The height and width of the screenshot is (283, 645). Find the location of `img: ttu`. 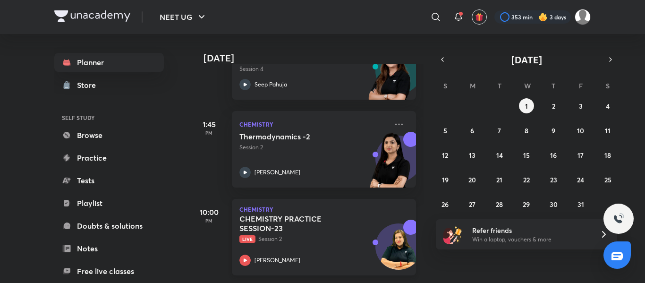

img: ttu is located at coordinates (619, 219).